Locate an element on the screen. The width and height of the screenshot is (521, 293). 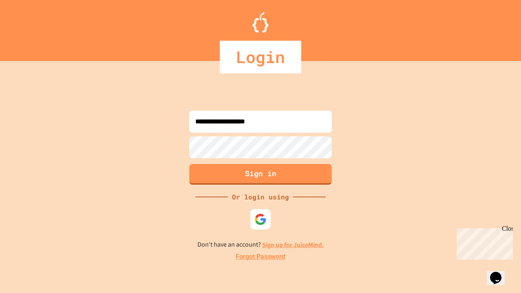
button: Sign in is located at coordinates (261, 174).